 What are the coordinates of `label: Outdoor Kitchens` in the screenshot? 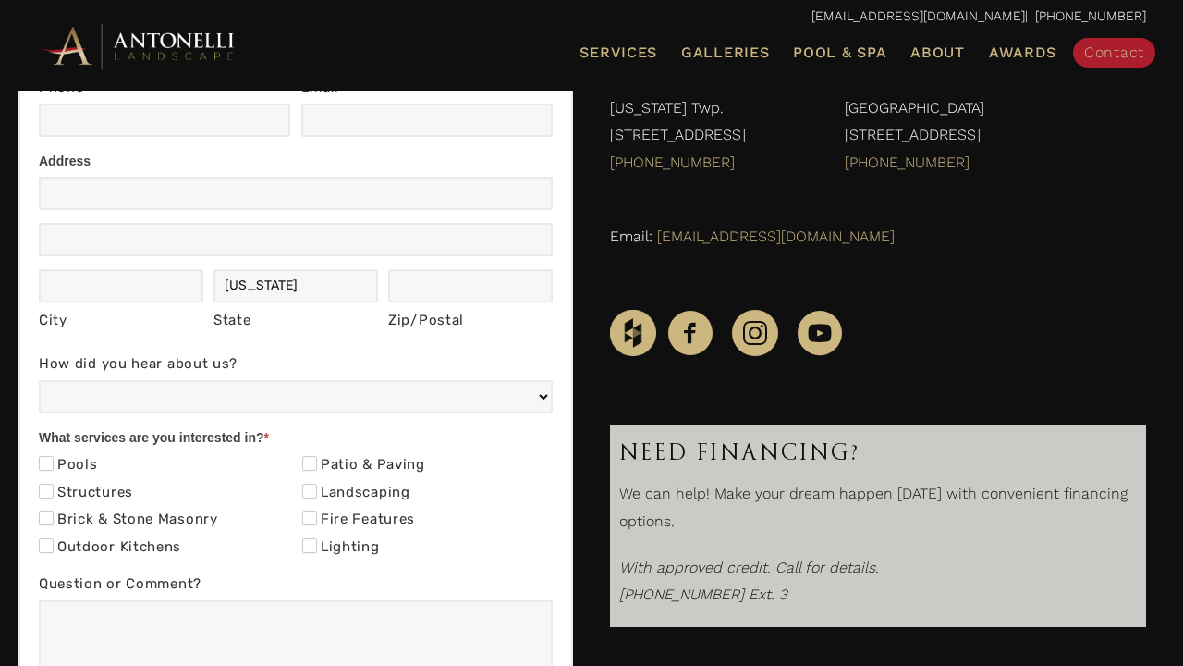 It's located at (110, 547).